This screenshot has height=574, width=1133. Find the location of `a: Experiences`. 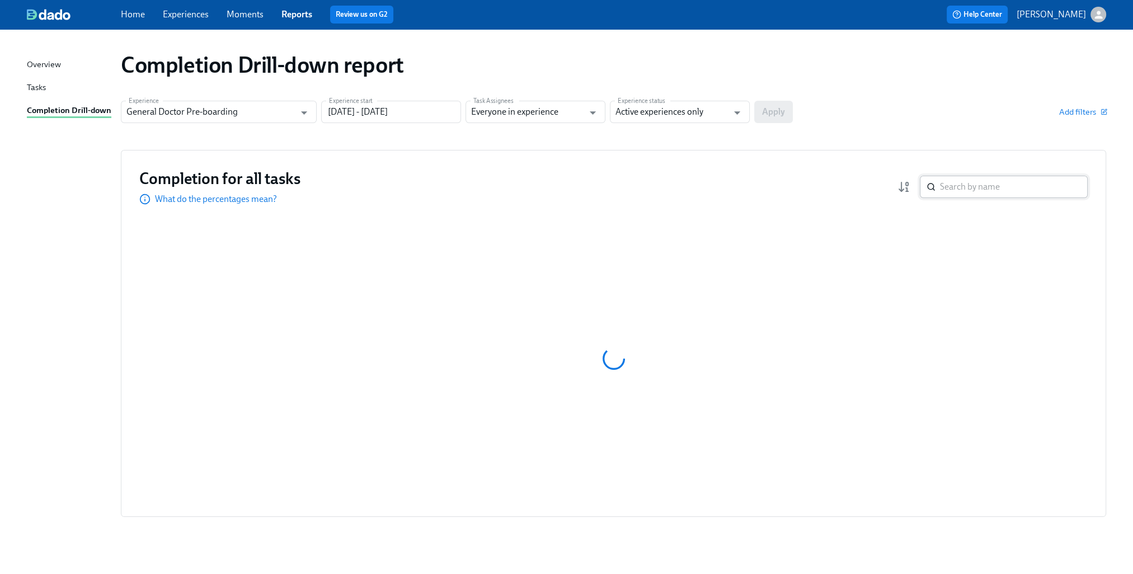

a: Experiences is located at coordinates (186, 14).